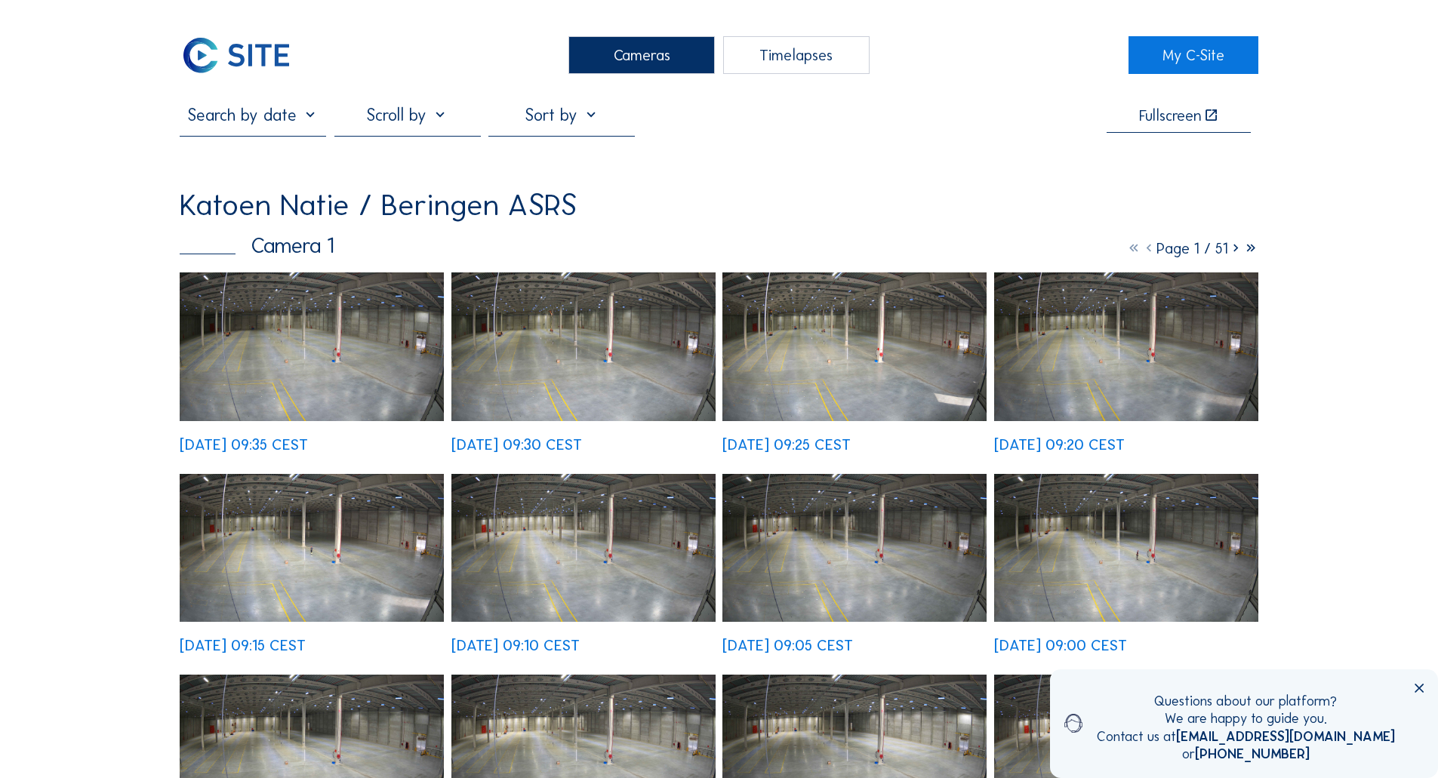 This screenshot has height=778, width=1438. Describe the element at coordinates (253, 115) in the screenshot. I see `input: Search by date 󰅀` at that location.